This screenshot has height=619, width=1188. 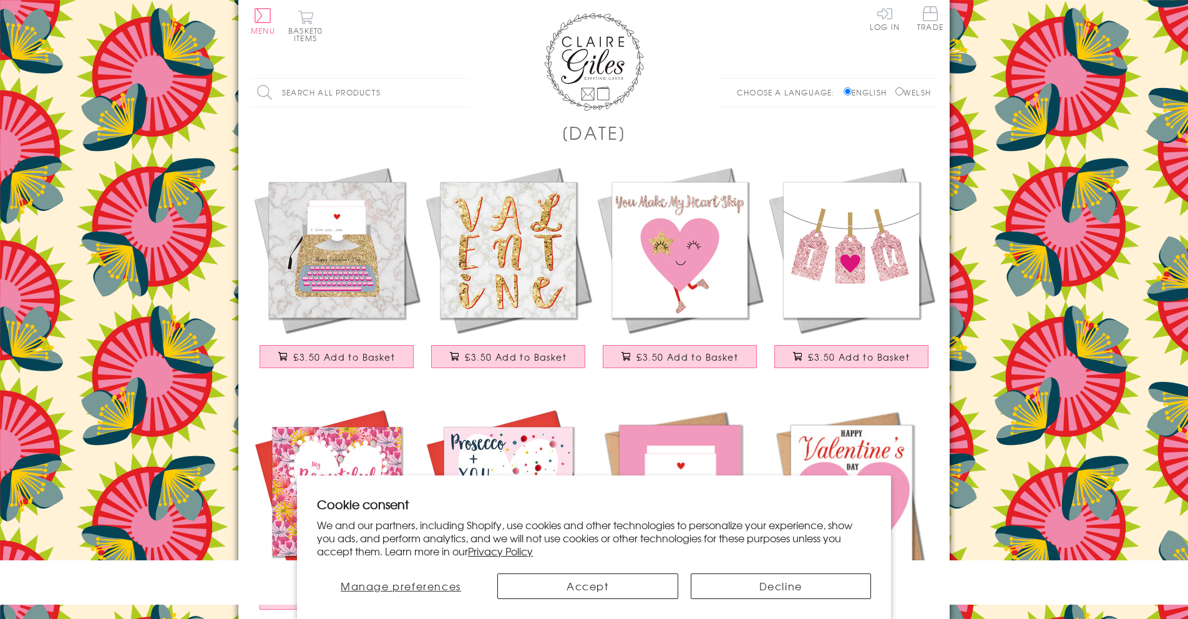 What do you see at coordinates (508, 272) in the screenshot?
I see `a: Valentine's Day Card, Marble background, Valentine £3.50 Add to Basket` at bounding box center [508, 272].